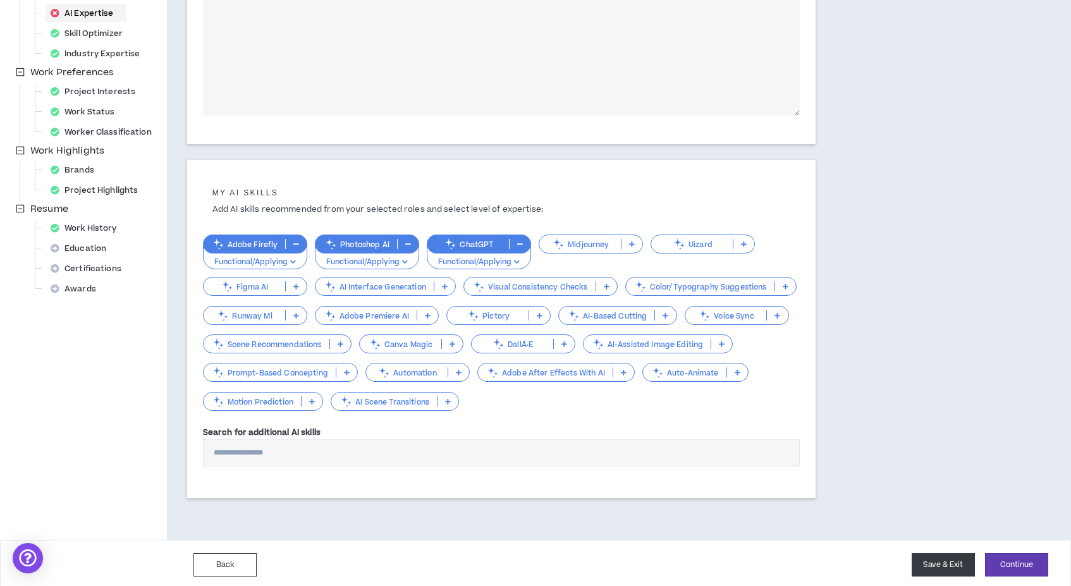 Image resolution: width=1071 pixels, height=586 pixels. Describe the element at coordinates (266, 344) in the screenshot. I see `p: Scene Recommendations` at that location.